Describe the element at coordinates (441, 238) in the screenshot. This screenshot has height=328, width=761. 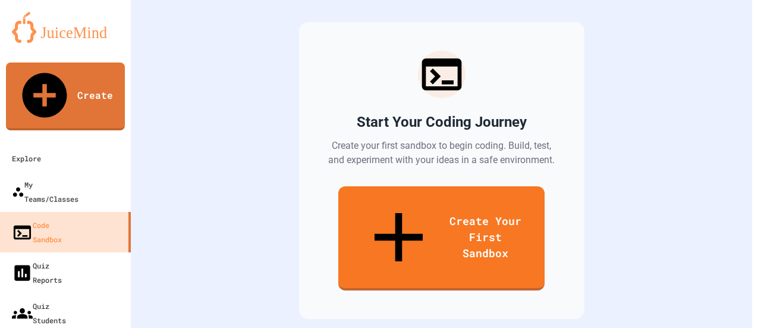
I see `a: Create Your First Sandbox` at that location.